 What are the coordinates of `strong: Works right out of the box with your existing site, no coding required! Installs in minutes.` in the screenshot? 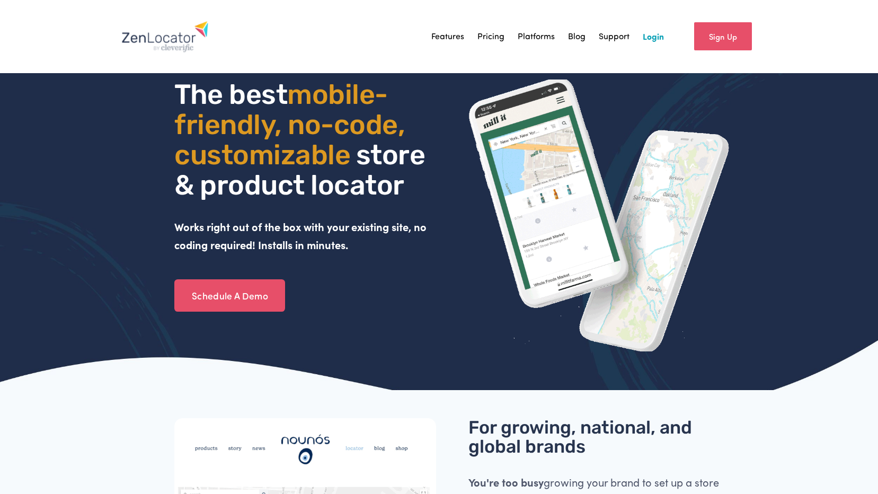 It's located at (301, 235).